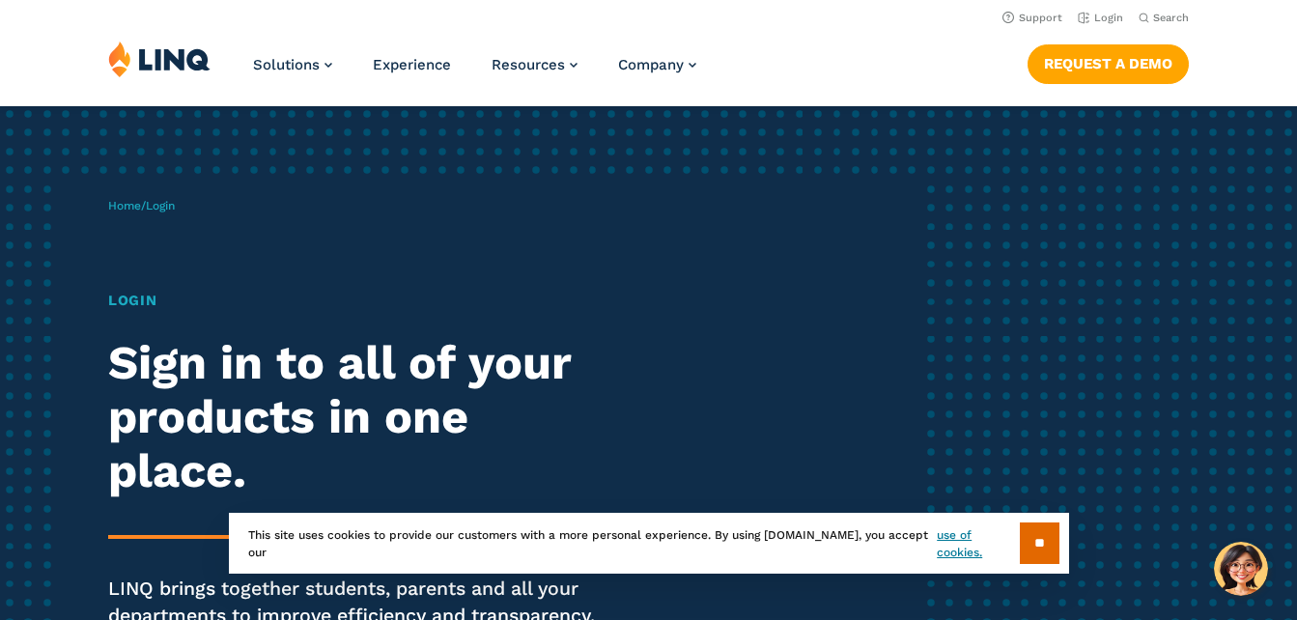  I want to click on a: Company, so click(657, 65).